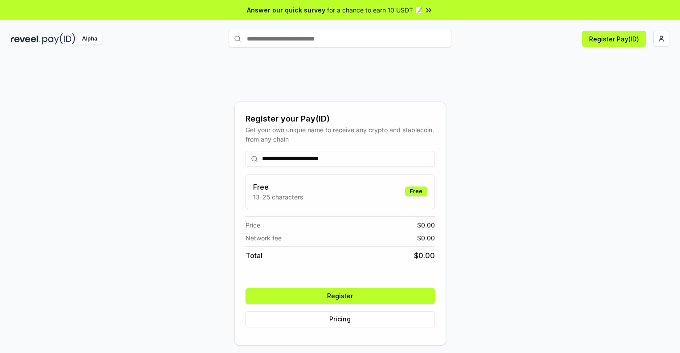 The height and width of the screenshot is (353, 680). I want to click on button: Pricing, so click(340, 320).